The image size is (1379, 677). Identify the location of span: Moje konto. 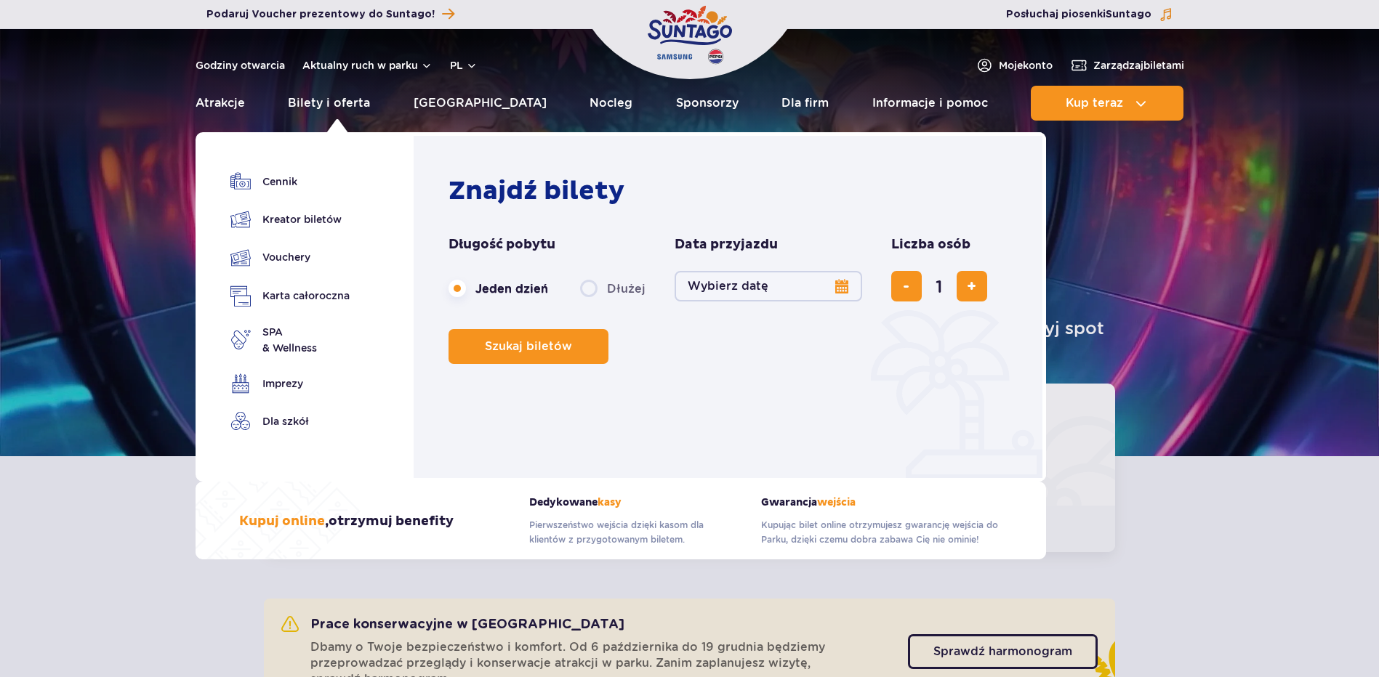
(1026, 65).